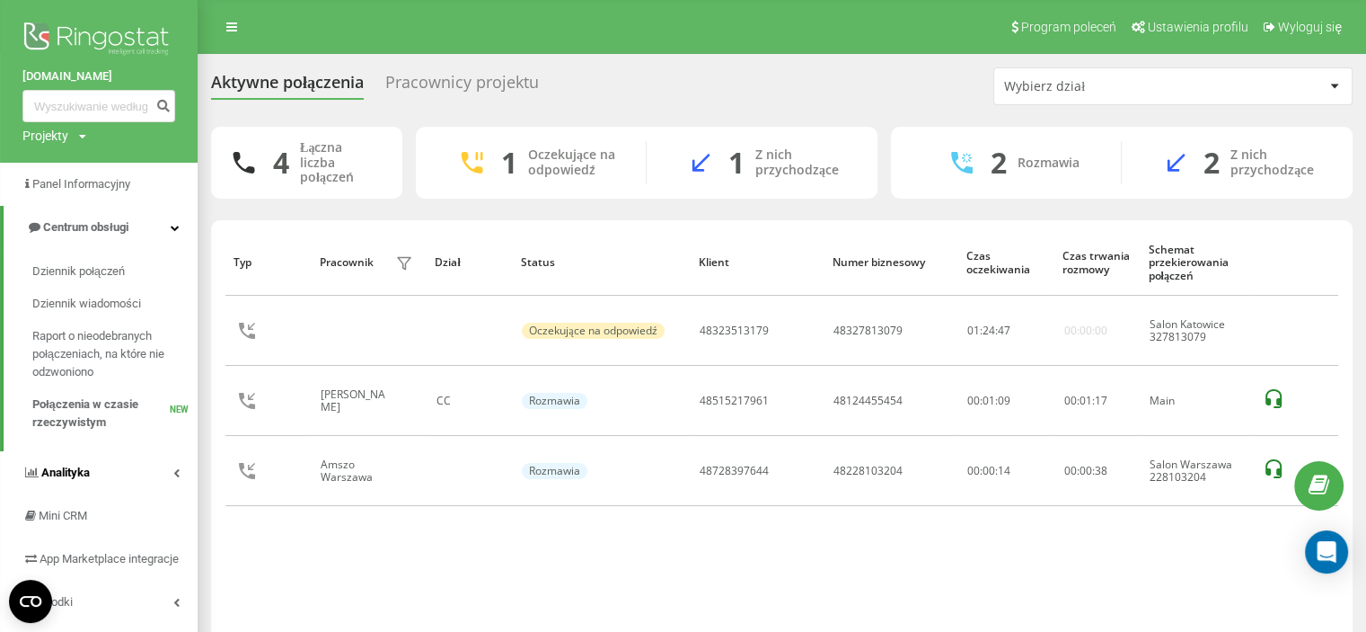 The height and width of the screenshot is (632, 1366). Describe the element at coordinates (989, 330) in the screenshot. I see `span: 24` at that location.